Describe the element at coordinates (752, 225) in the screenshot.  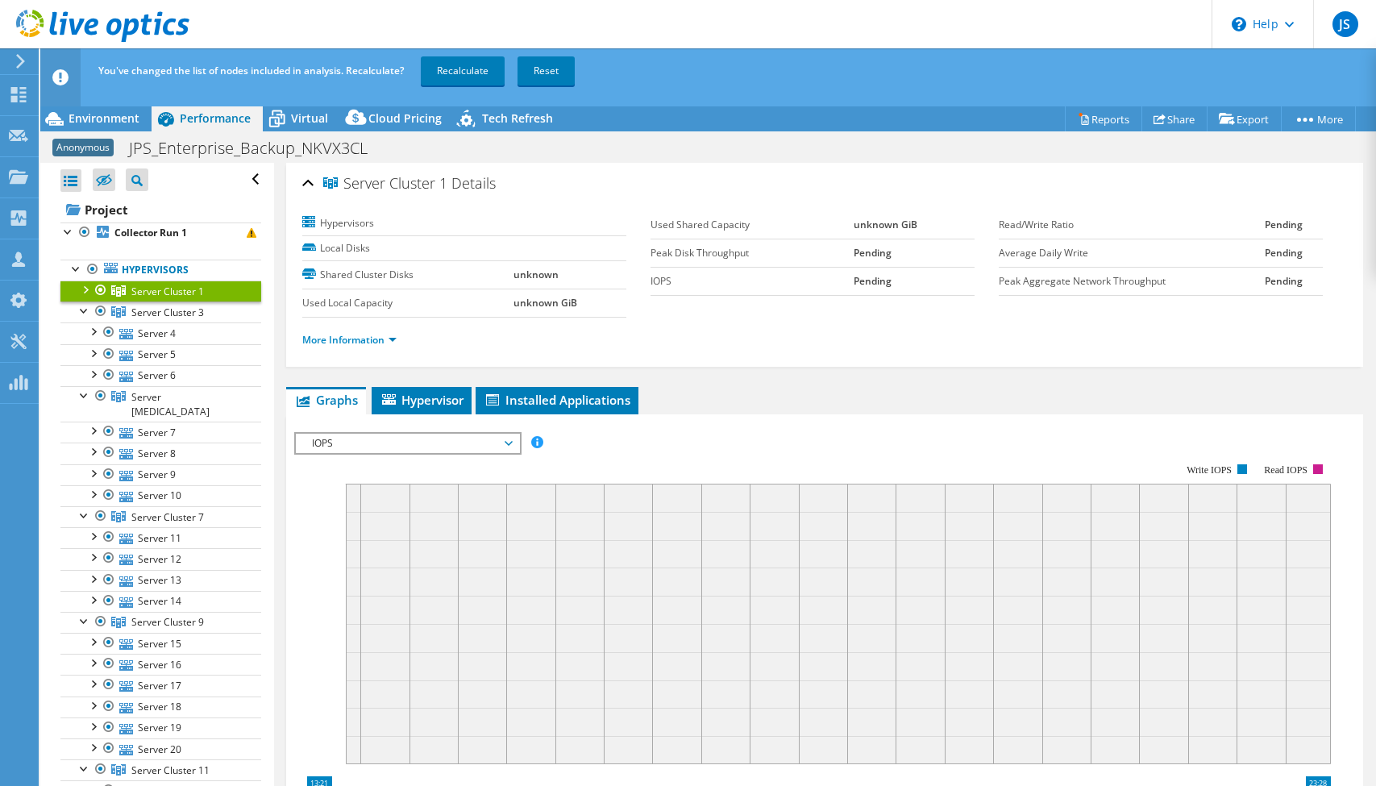
I see `label: Used Shared Capacity` at that location.